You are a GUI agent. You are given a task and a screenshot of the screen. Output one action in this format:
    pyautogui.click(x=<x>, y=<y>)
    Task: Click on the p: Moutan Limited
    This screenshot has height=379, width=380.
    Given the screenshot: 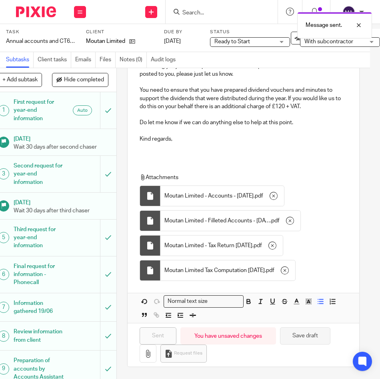 What is the action you would take?
    pyautogui.click(x=106, y=41)
    